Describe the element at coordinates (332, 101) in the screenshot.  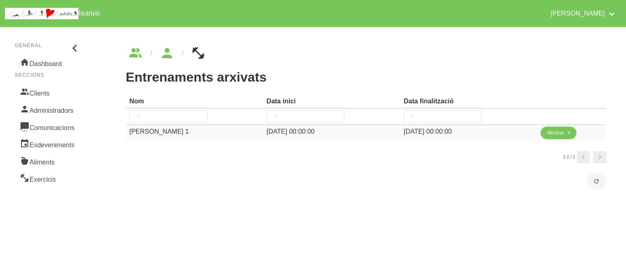
I see `div: Data inici` at that location.